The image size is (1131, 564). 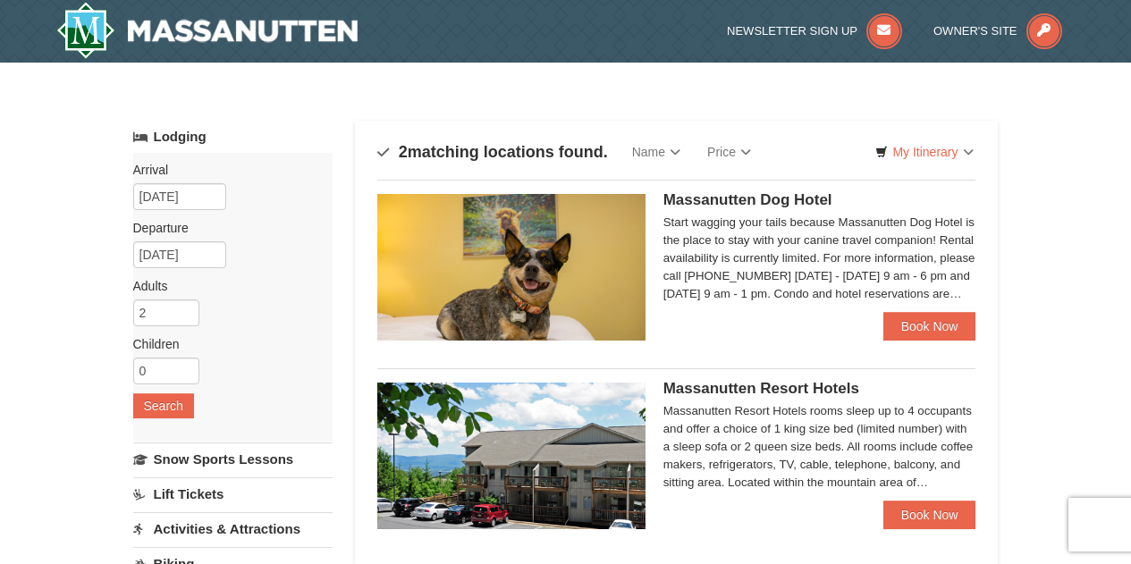 I want to click on a: Lodging, so click(x=233, y=137).